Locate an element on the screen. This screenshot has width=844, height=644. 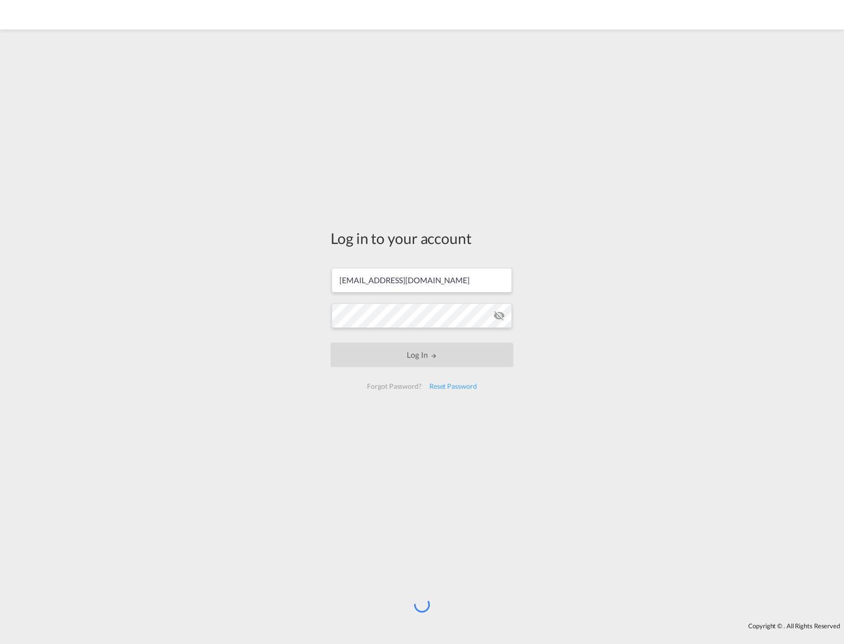
div: Forgot Password? is located at coordinates (394, 387).